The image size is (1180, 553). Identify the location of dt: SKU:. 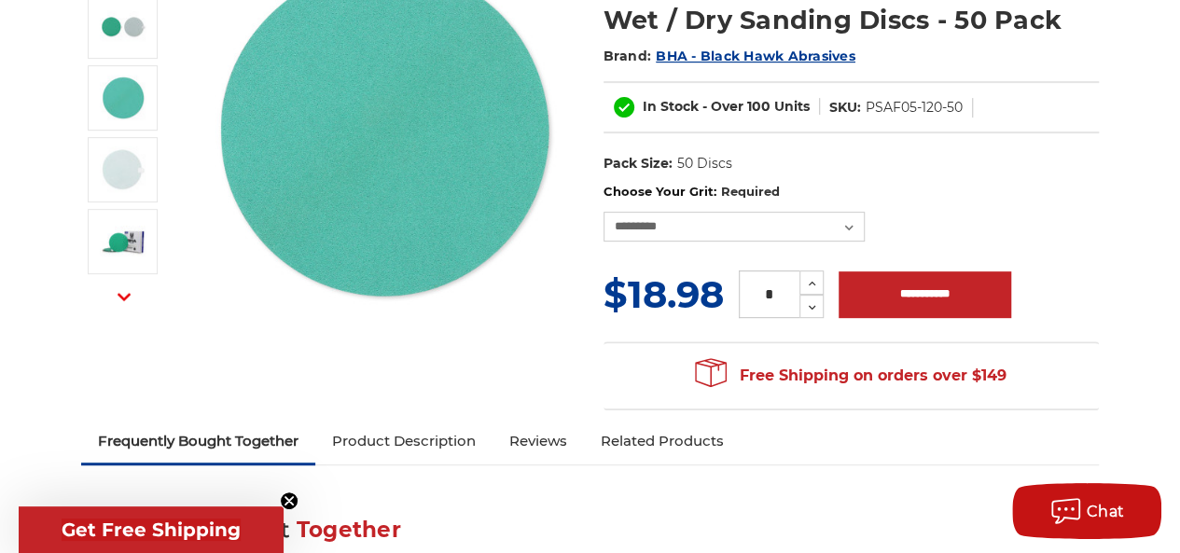
(845, 107).